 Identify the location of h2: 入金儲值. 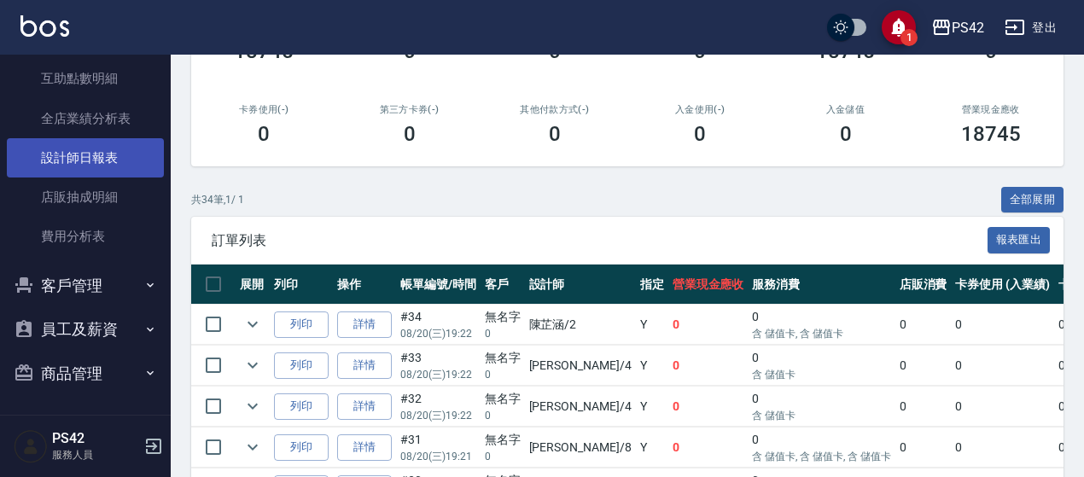
(845, 109).